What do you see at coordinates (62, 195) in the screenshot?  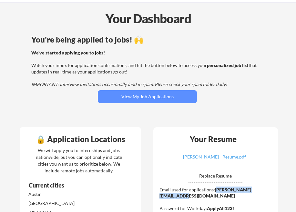 I see `div: Austin` at bounding box center [62, 195].